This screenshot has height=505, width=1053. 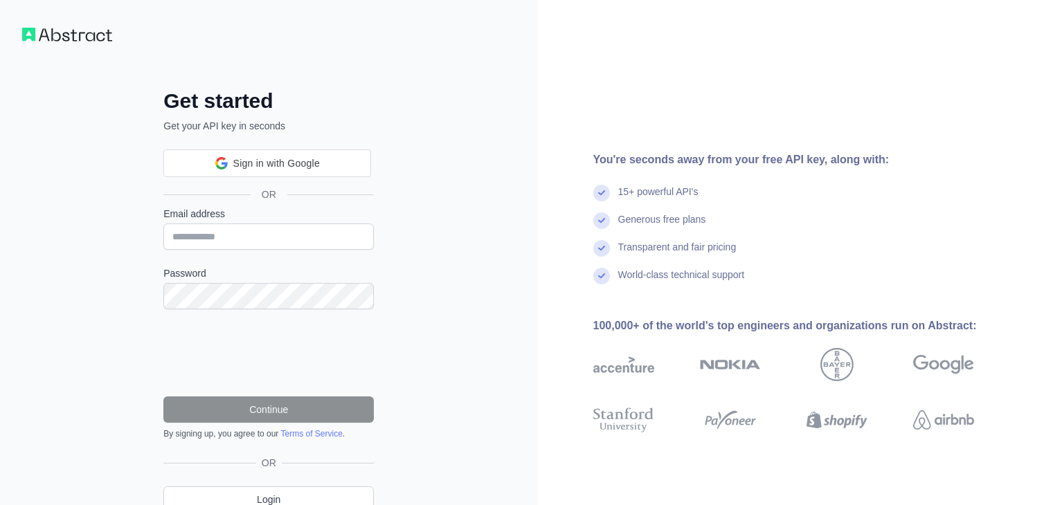 What do you see at coordinates (806, 326) in the screenshot?
I see `div: 100,000+ of the world's top engineers and organizations run on Abstract:` at bounding box center [806, 326].